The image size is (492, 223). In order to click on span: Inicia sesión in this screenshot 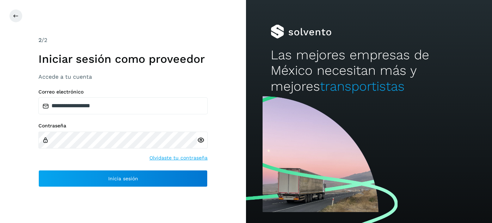, I will do `click(123, 178)`.